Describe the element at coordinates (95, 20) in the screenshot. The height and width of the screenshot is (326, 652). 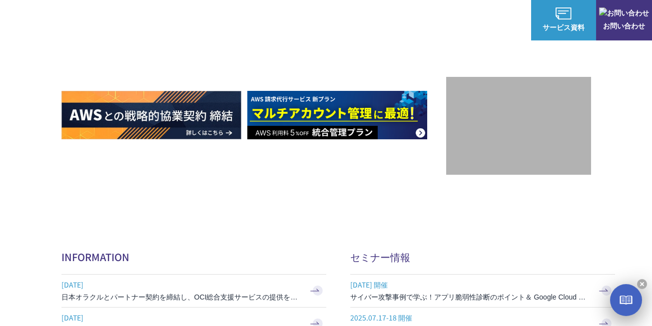
I see `a: AWS総合支援サービス C-Chorus NHN テコラスAWS総合支援サービス` at that location.